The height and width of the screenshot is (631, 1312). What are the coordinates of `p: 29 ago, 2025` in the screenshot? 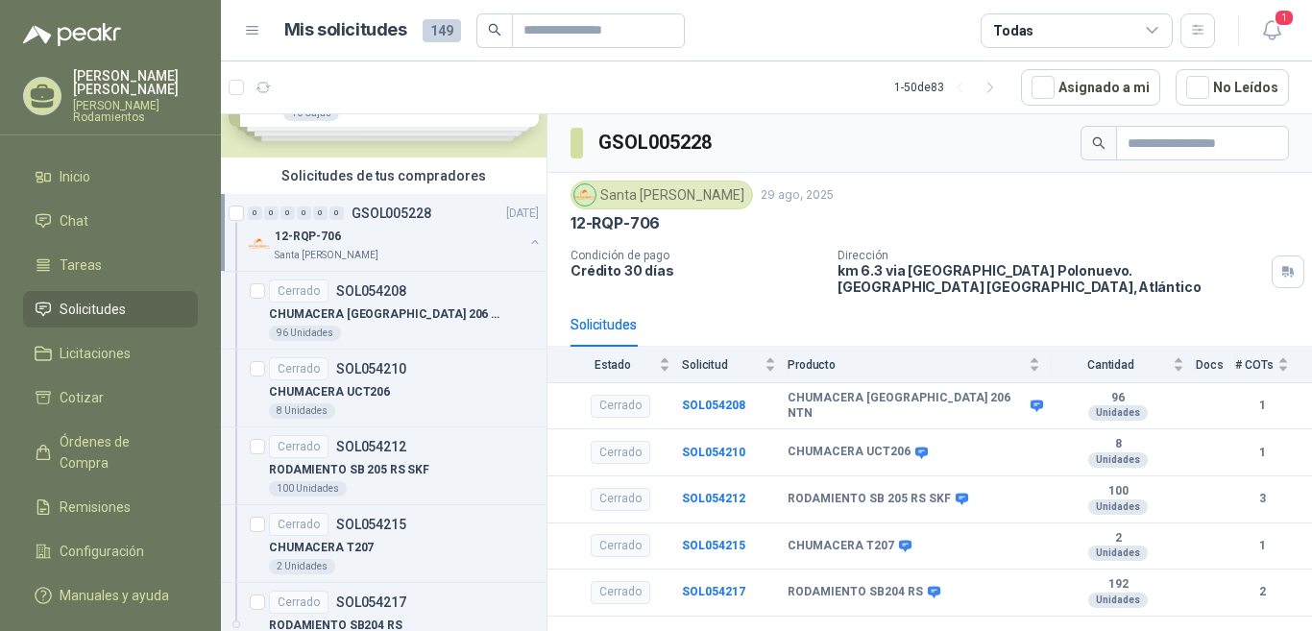 It's located at (797, 195).